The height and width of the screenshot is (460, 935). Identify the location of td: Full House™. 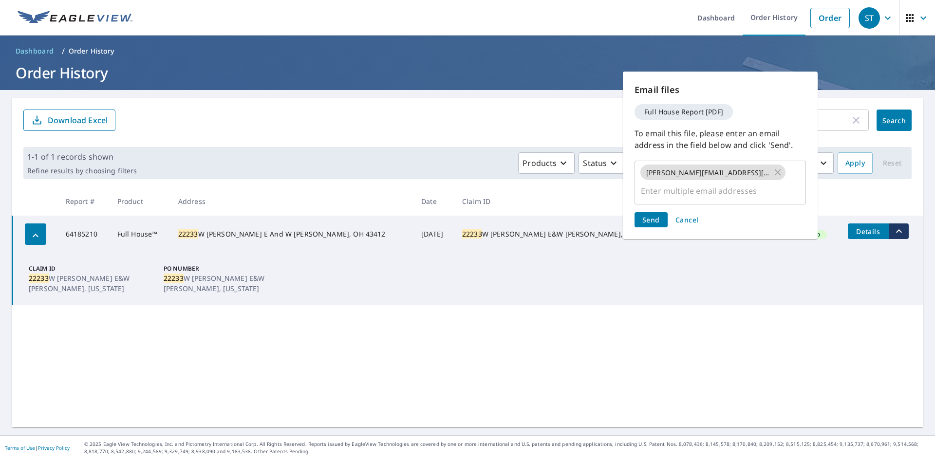
(140, 234).